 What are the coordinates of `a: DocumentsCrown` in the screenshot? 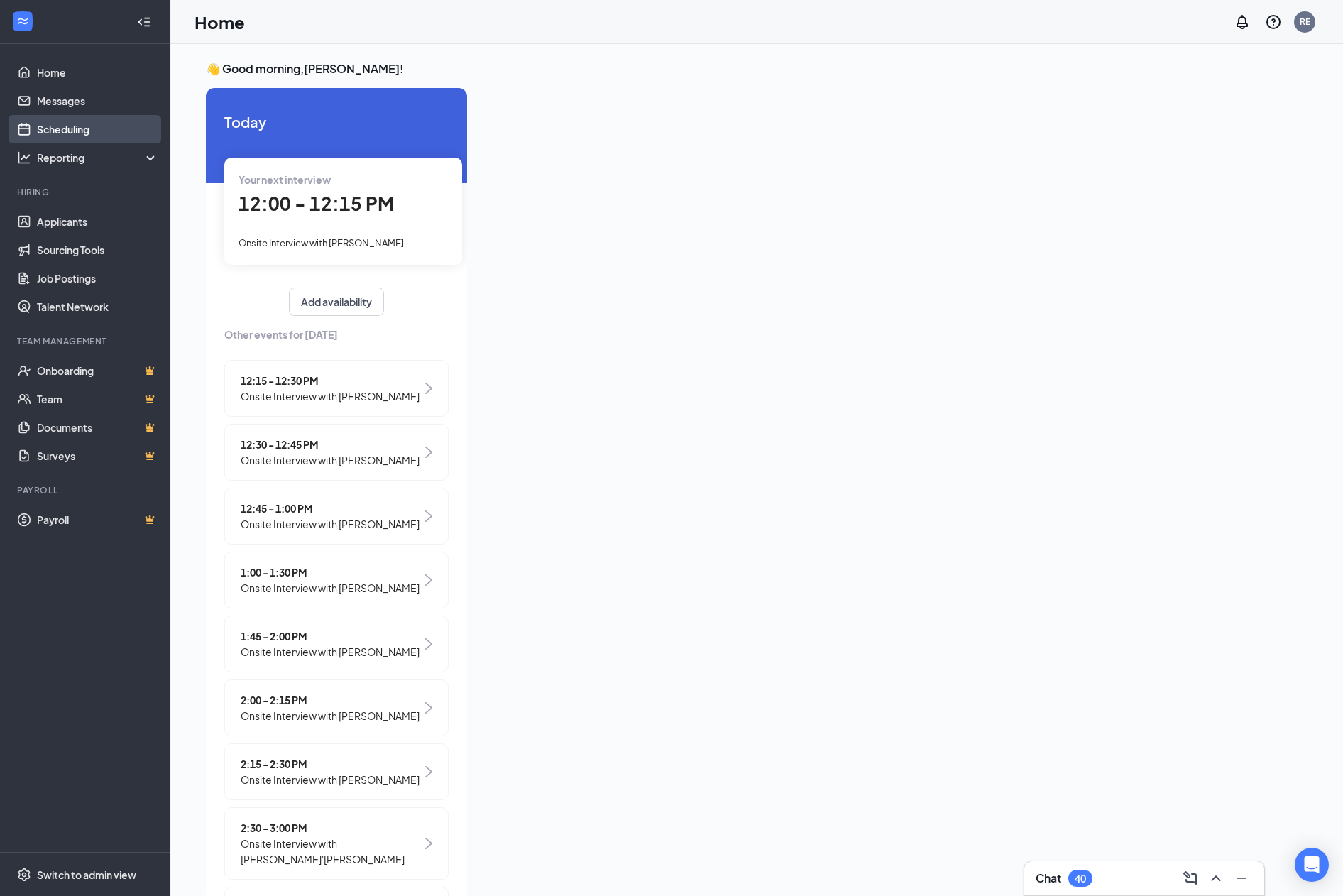 It's located at (97, 428).